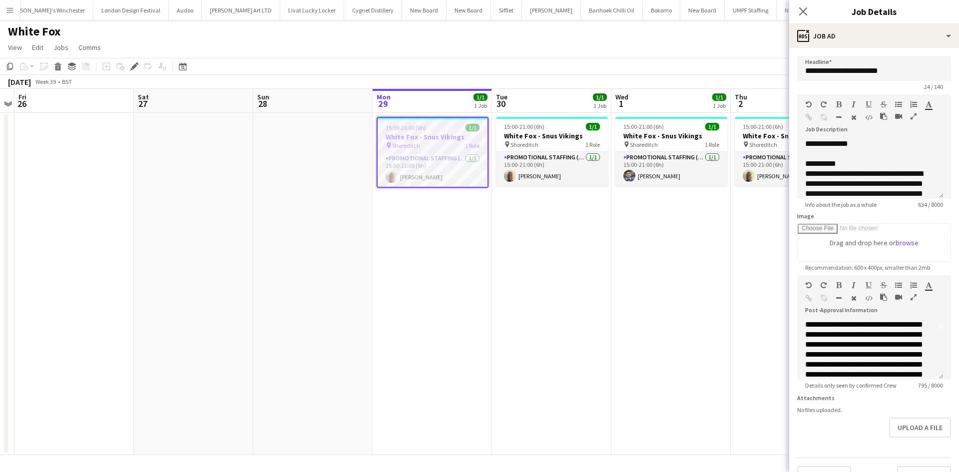 The width and height of the screenshot is (959, 472). I want to click on button: Ordered List, so click(913, 285).